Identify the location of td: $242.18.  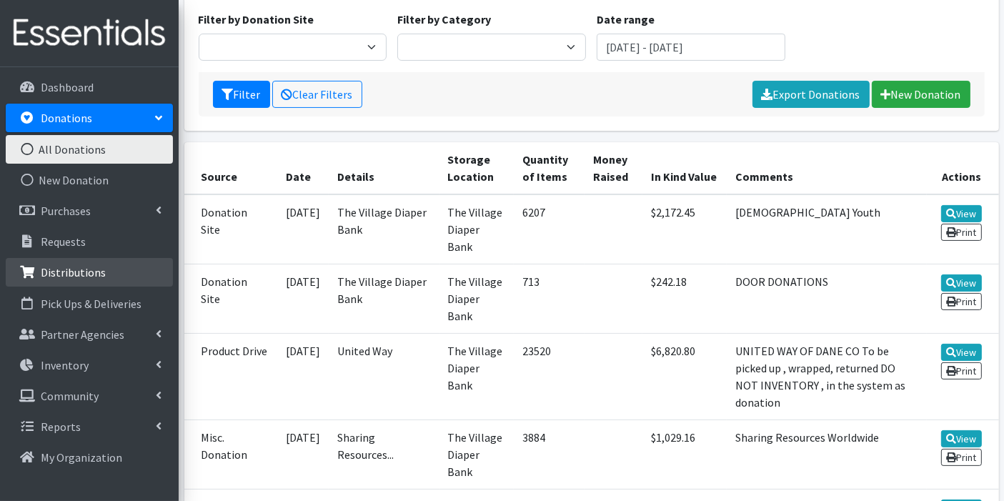
(685, 298).